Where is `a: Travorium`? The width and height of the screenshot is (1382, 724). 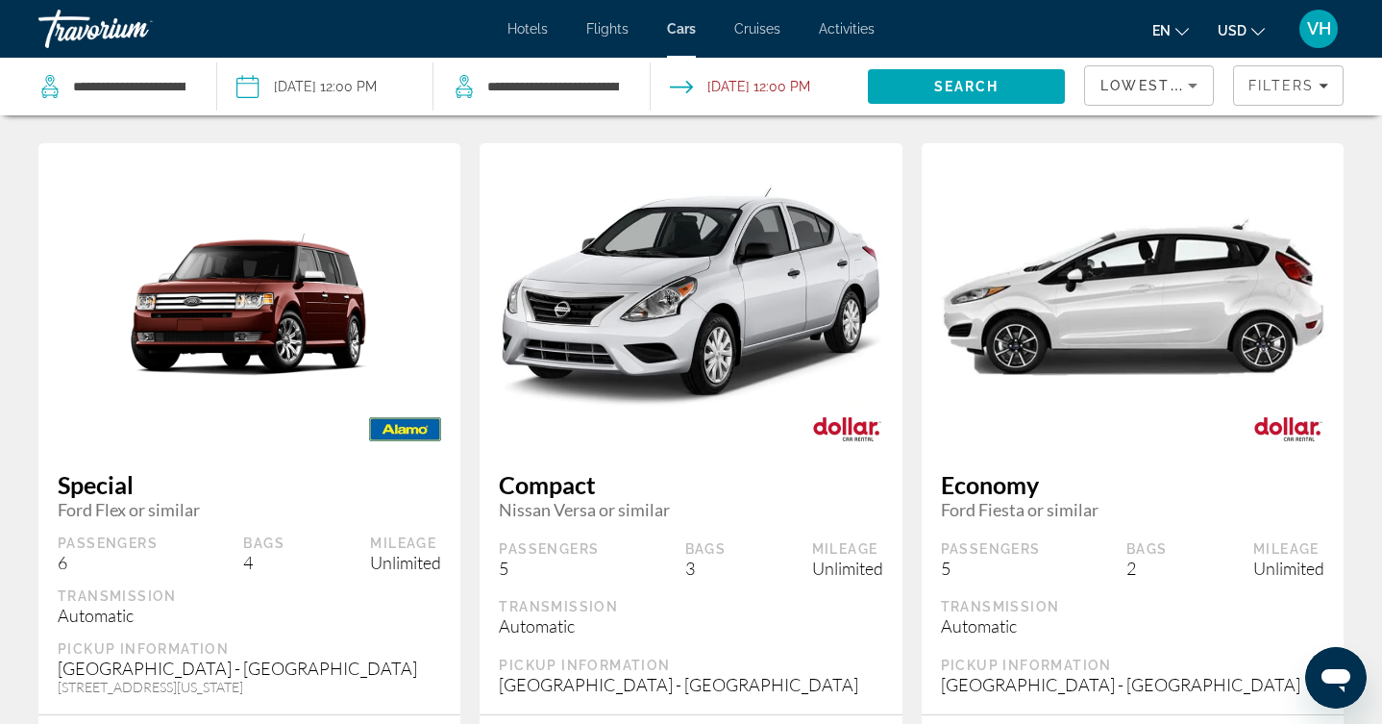
a: Travorium is located at coordinates (135, 29).